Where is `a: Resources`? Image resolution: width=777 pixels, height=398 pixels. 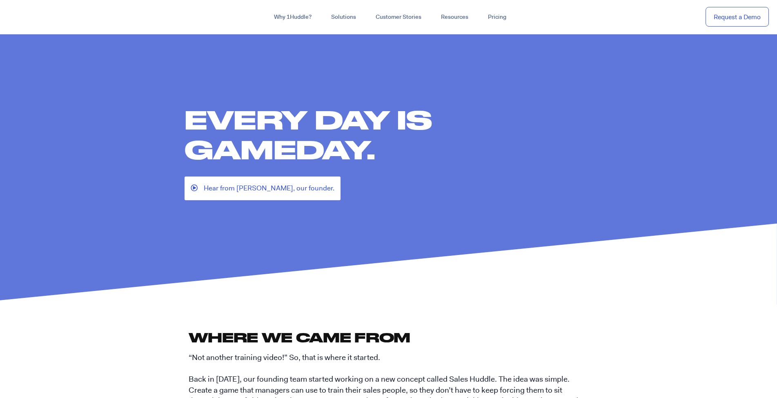
a: Resources is located at coordinates (454, 17).